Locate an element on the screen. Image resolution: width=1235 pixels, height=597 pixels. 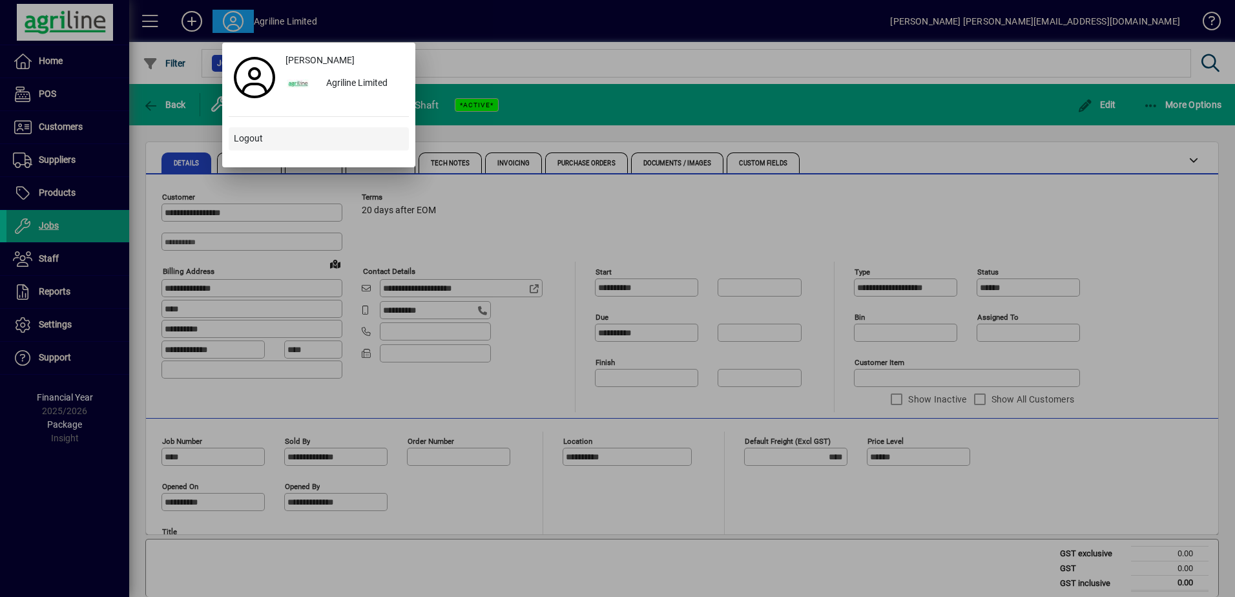
button: Logout is located at coordinates (318, 139).